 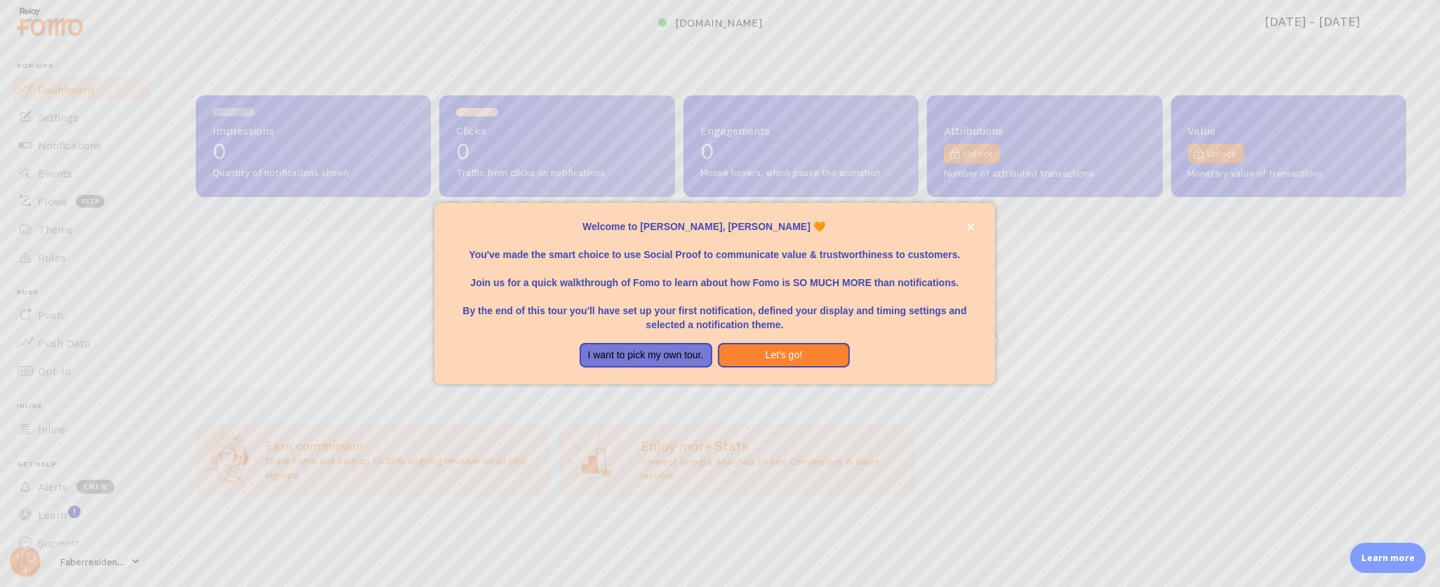 I want to click on p: By the end of this tour you'll have set up your first notification, defined your display and timi..., so click(x=715, y=311).